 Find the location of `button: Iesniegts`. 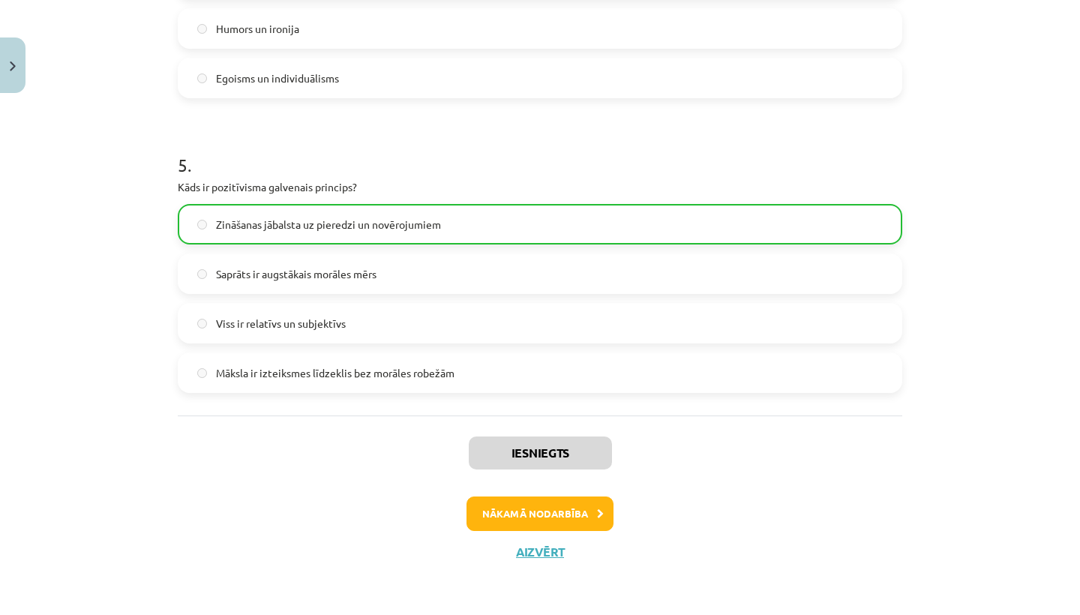

button: Iesniegts is located at coordinates (540, 453).